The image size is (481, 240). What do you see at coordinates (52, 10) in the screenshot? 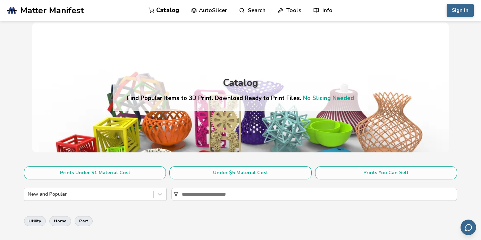
I see `span: Matter Manifest` at bounding box center [52, 10].